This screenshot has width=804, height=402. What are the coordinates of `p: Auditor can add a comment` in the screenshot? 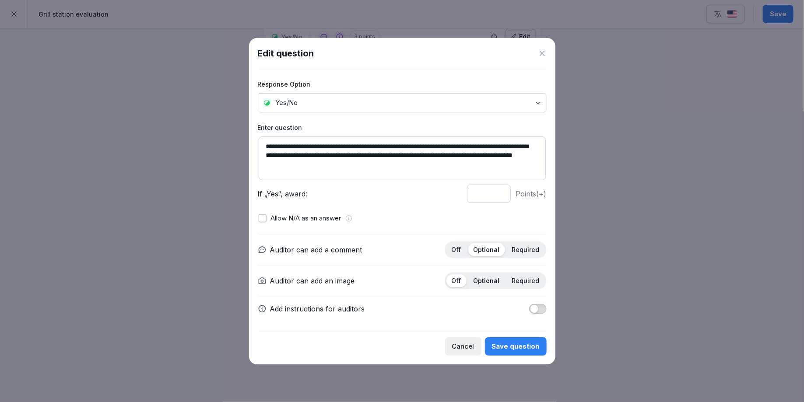 It's located at (316, 250).